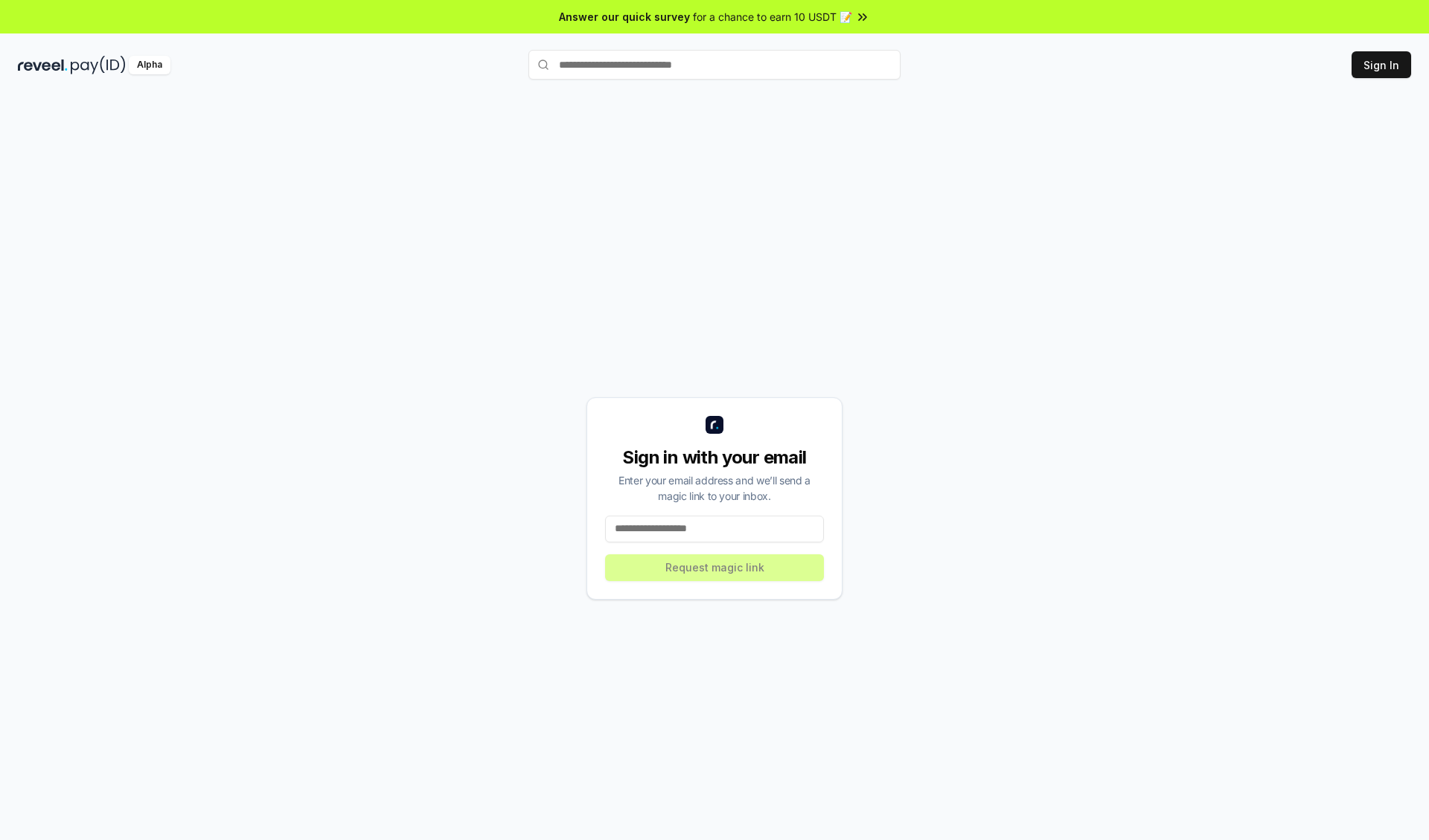 The height and width of the screenshot is (840, 1429). Describe the element at coordinates (1381, 64) in the screenshot. I see `button: Sign In` at that location.